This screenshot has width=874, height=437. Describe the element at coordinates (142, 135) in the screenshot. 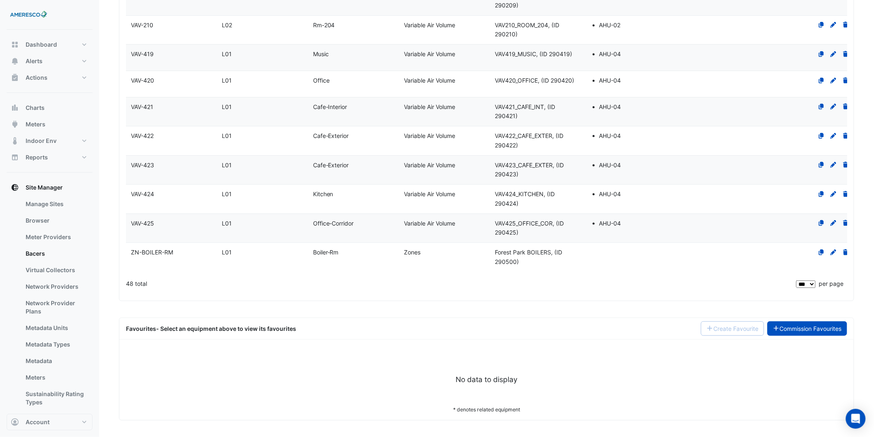

I see `span: VAV-422` at that location.